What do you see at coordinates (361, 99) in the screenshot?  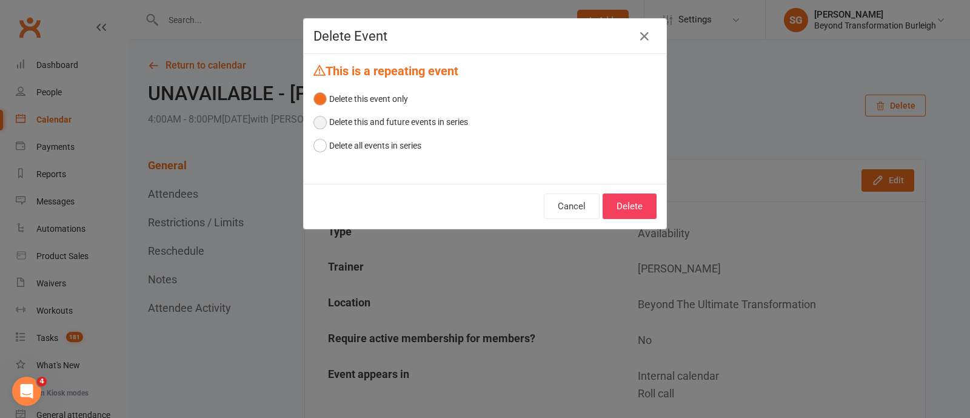 I see `button: Delete this event only` at bounding box center [361, 99].